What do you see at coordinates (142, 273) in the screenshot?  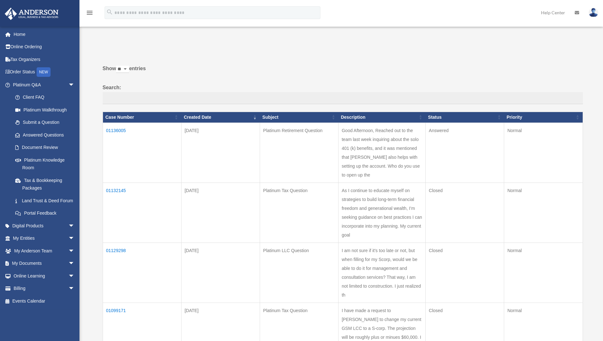 I see `td: 01129298` at bounding box center [142, 273].